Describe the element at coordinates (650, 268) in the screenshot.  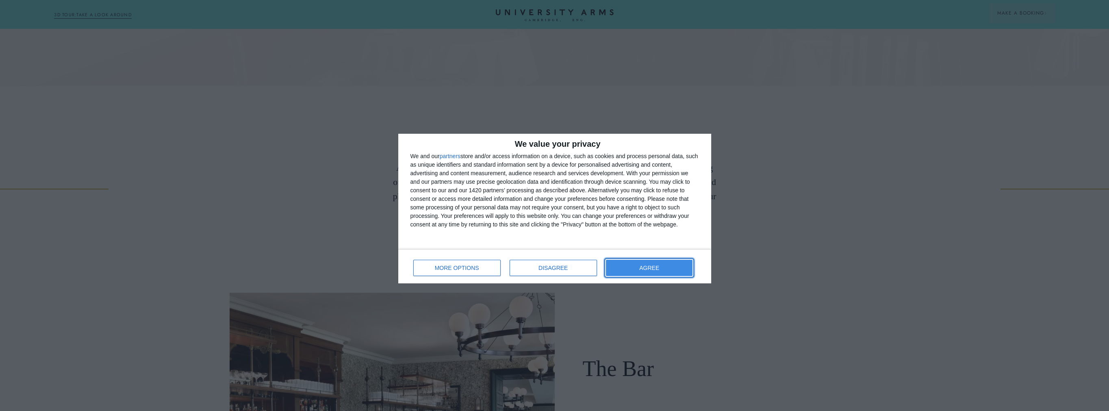
I see `button: AGREE` at that location.